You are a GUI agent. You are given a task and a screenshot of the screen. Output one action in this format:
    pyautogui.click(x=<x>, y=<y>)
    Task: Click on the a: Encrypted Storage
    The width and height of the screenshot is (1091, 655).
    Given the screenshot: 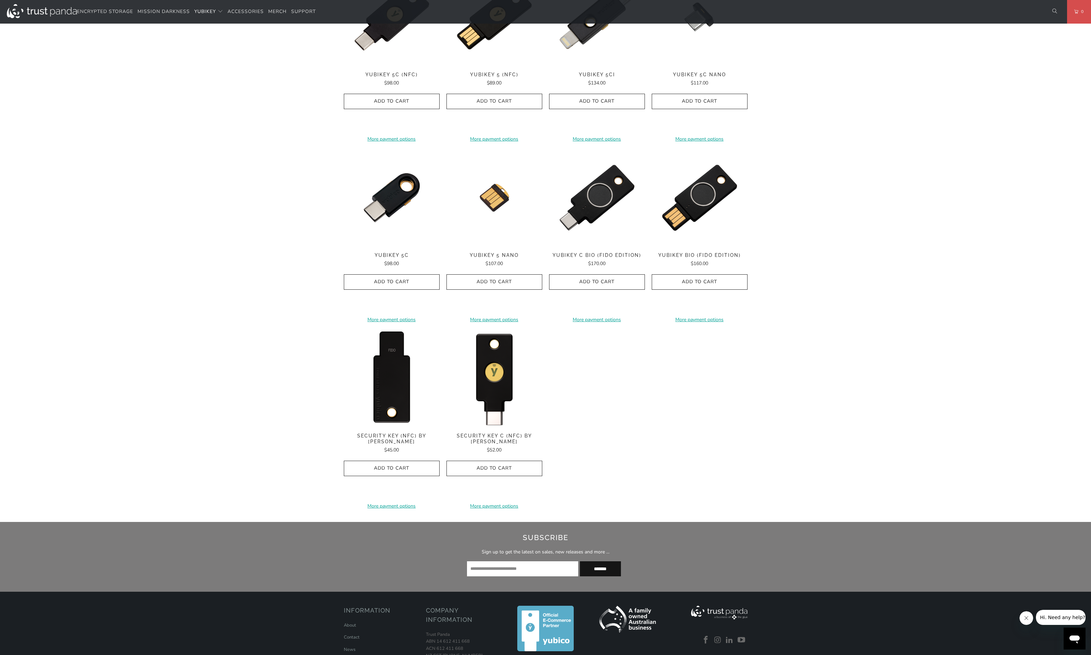 What is the action you would take?
    pyautogui.click(x=105, y=12)
    